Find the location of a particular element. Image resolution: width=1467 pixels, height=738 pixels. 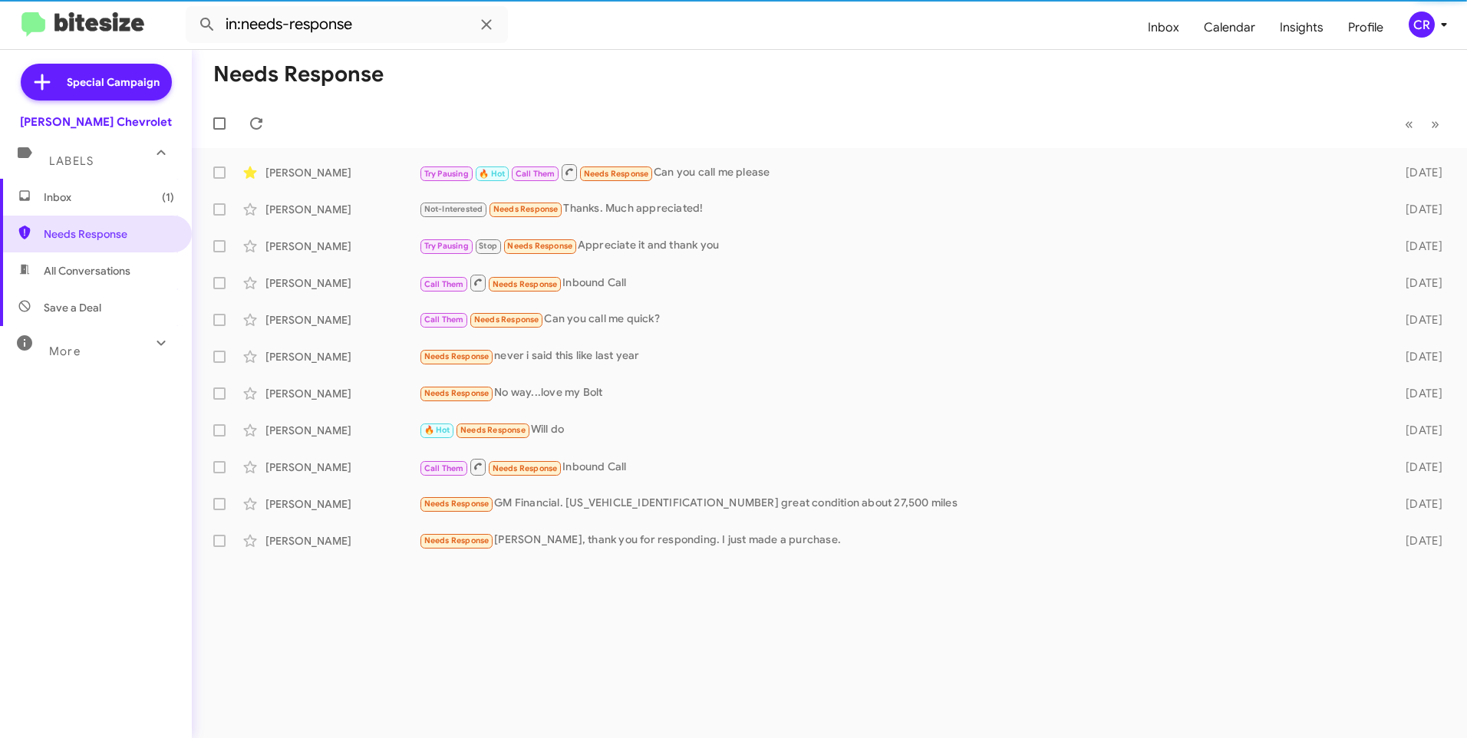

button: Previous is located at coordinates (1409, 124).